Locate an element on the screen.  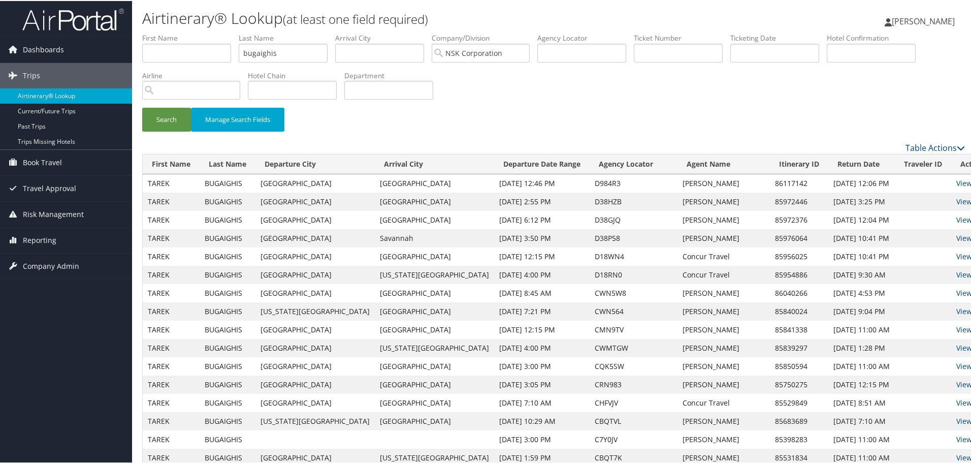
th: Traveler ID: activate to sort column ascending is located at coordinates (923, 163).